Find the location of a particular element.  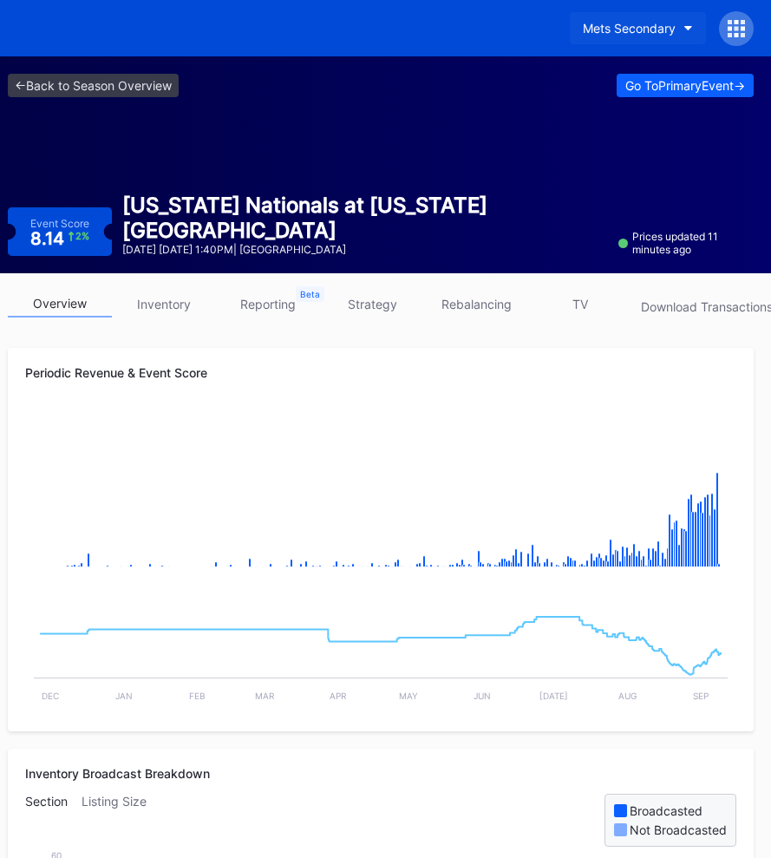

a: reporting is located at coordinates (268, 304).